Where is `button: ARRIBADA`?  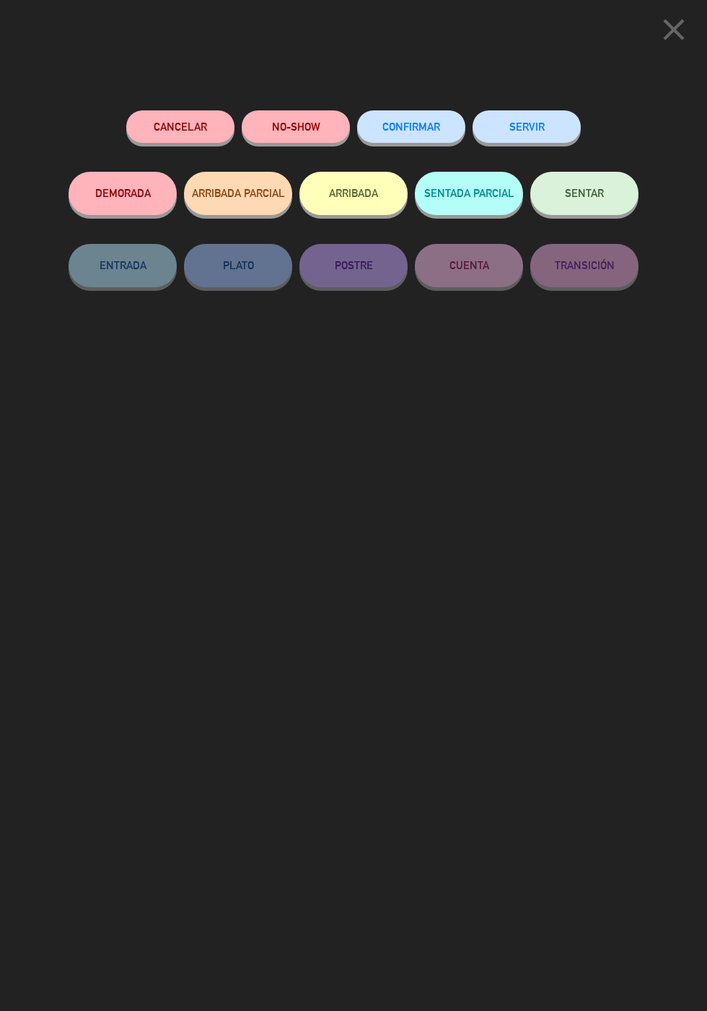 button: ARRIBADA is located at coordinates (354, 193).